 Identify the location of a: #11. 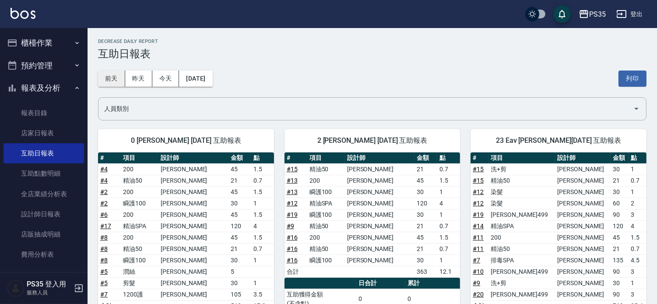
(478, 249).